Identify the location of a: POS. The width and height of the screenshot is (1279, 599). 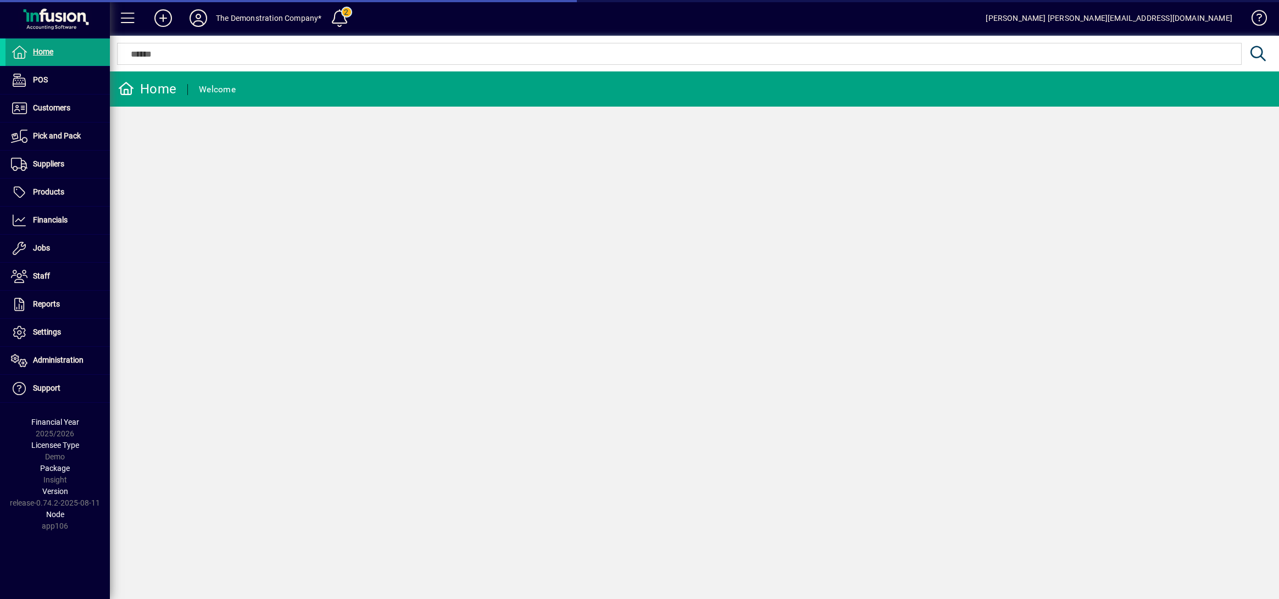
(58, 80).